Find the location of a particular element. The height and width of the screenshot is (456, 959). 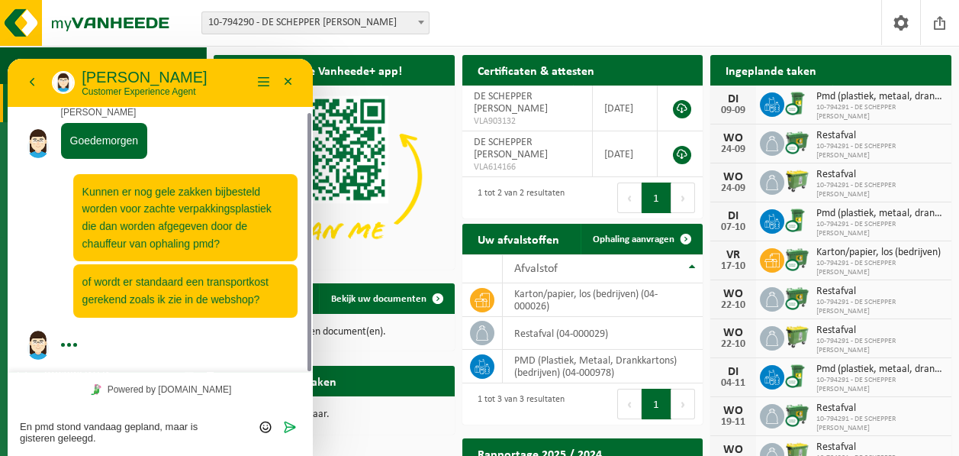

span: of wordt er standaard een transportkost gerekend zoals ik zie in de webshop? is located at coordinates (168, 231).